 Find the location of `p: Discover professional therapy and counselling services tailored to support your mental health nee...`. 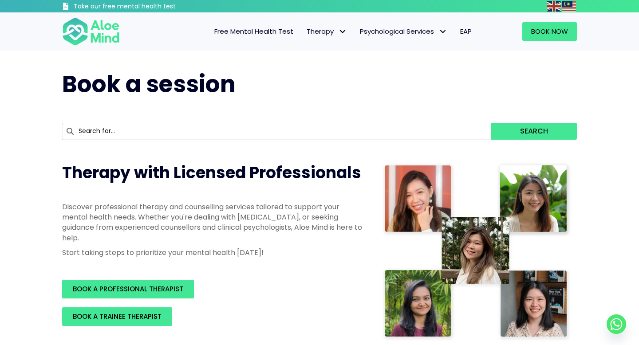

p: Discover professional therapy and counselling services tailored to support your mental health nee... is located at coordinates (213, 222).